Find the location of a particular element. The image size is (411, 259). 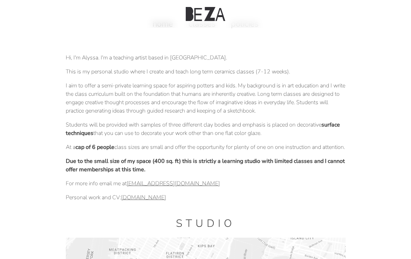

p: I aim to offer a semi-private learning space for aspiring potters and kids. My background is in a... is located at coordinates (206, 98).